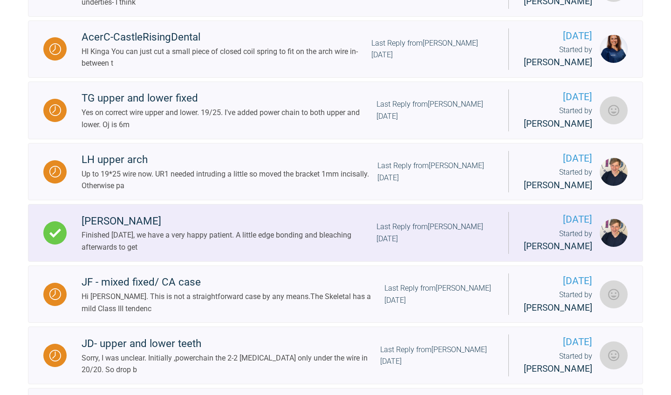 The width and height of the screenshot is (671, 395). What do you see at coordinates (55, 233) in the screenshot?
I see `img: Complete` at bounding box center [55, 233].